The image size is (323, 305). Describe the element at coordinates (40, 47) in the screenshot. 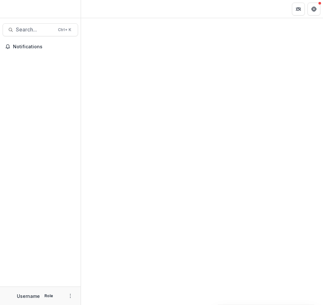

I see `button: Notifications` at that location.